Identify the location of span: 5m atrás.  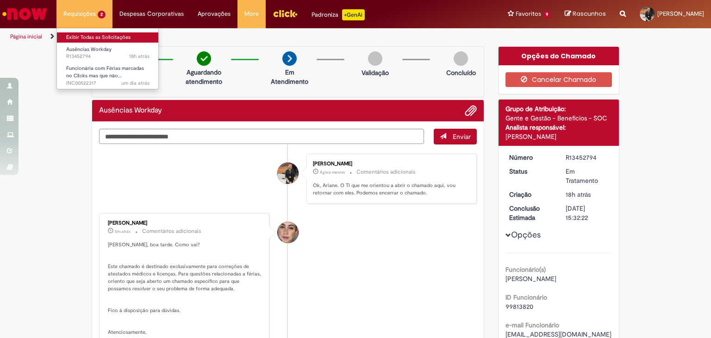
(123, 231).